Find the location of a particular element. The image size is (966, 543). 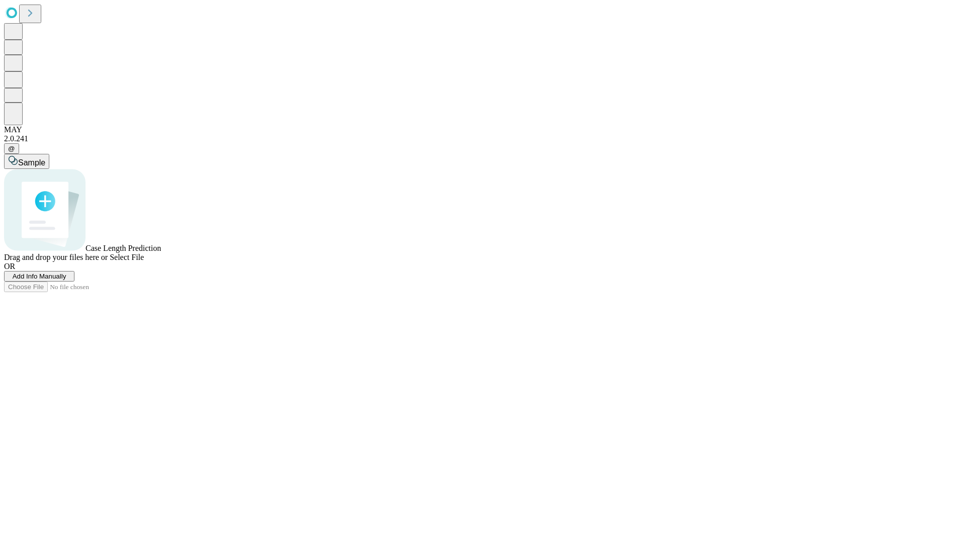

div: MAY is located at coordinates (483, 130).